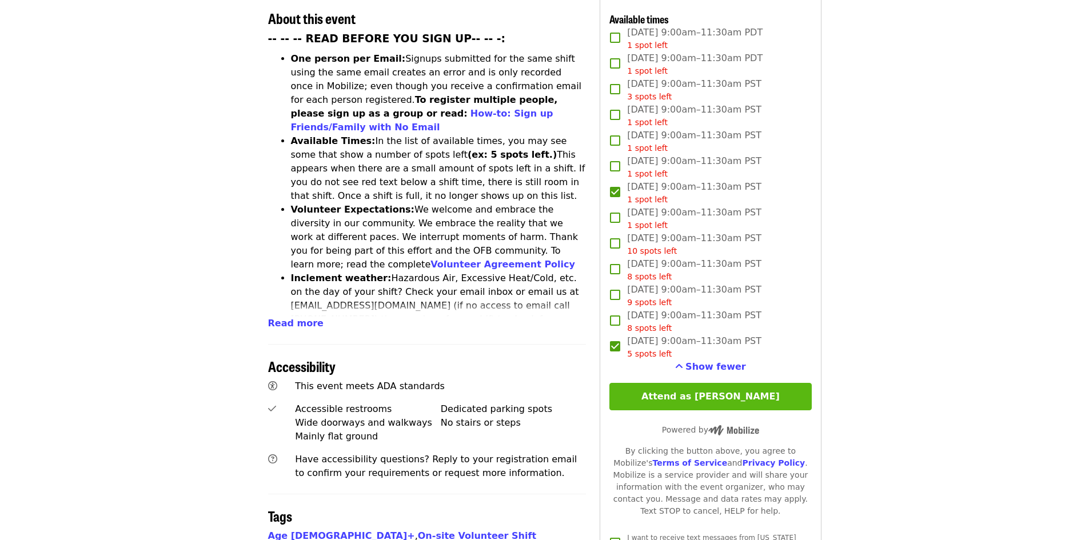  What do you see at coordinates (280, 516) in the screenshot?
I see `span: Tags` at bounding box center [280, 516].